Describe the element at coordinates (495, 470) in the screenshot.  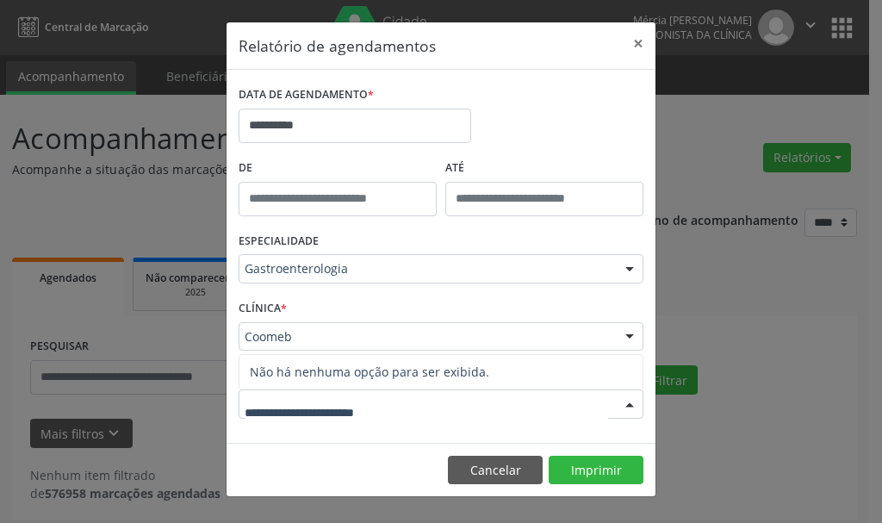
I see `button: Cancelar` at that location.